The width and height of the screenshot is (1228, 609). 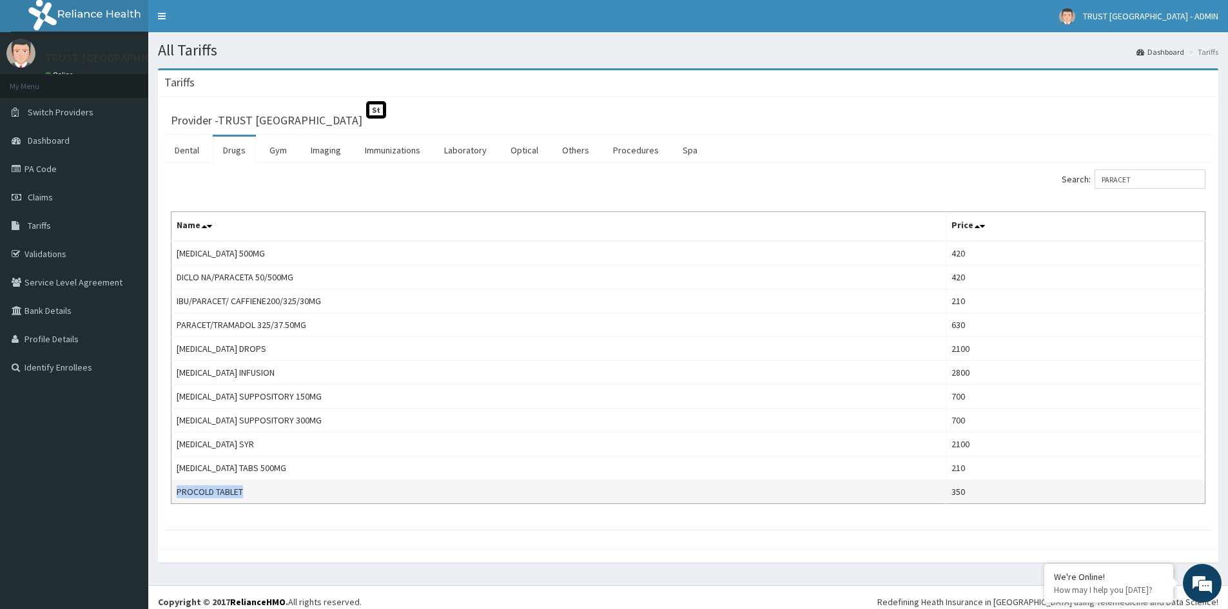 What do you see at coordinates (559, 227) in the screenshot?
I see `th: Name` at bounding box center [559, 227].